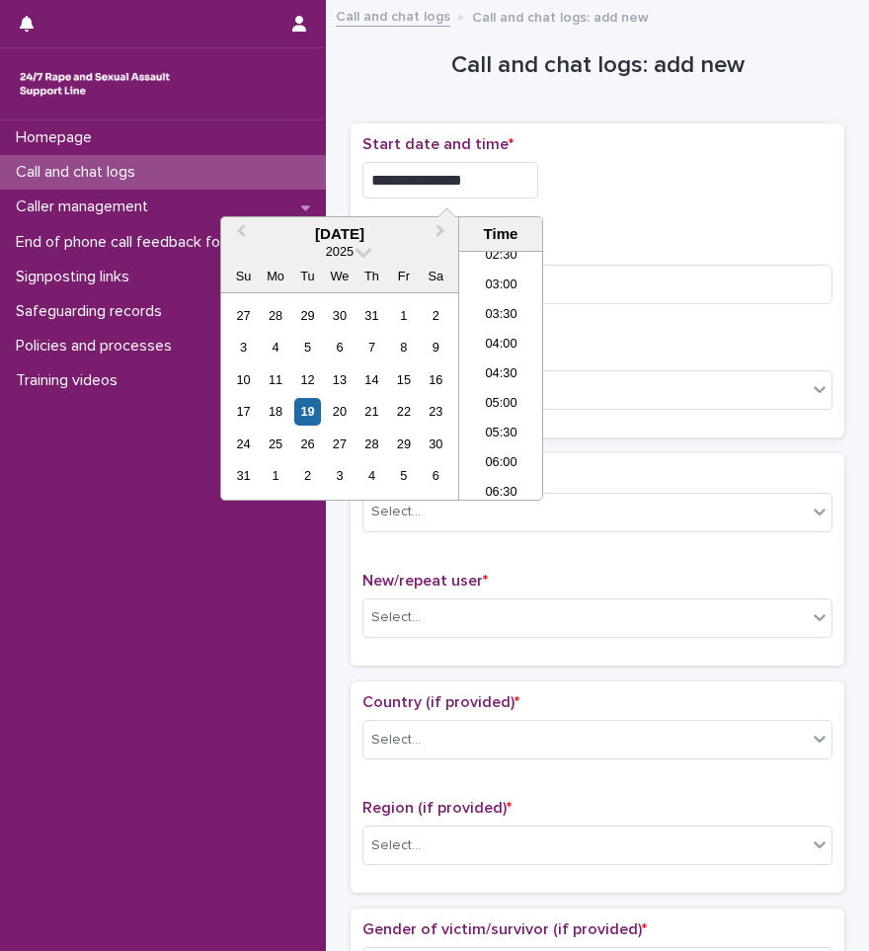 The height and width of the screenshot is (951, 869). Describe the element at coordinates (95, 84) in the screenshot. I see `img: rhQMoQhaT3yELyF149Cw` at that location.